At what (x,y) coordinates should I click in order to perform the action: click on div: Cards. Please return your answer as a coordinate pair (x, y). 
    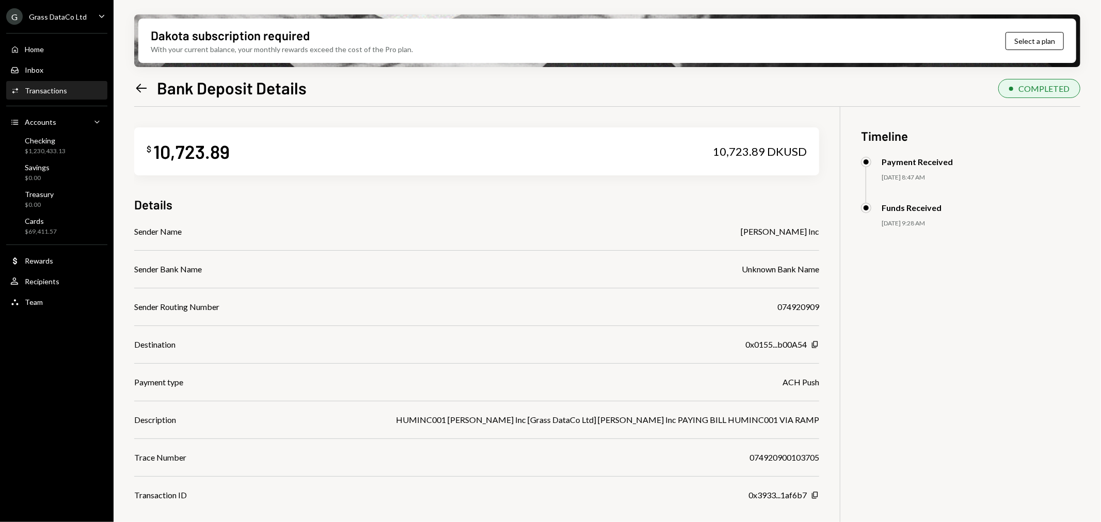
    Looking at the image, I should click on (41, 221).